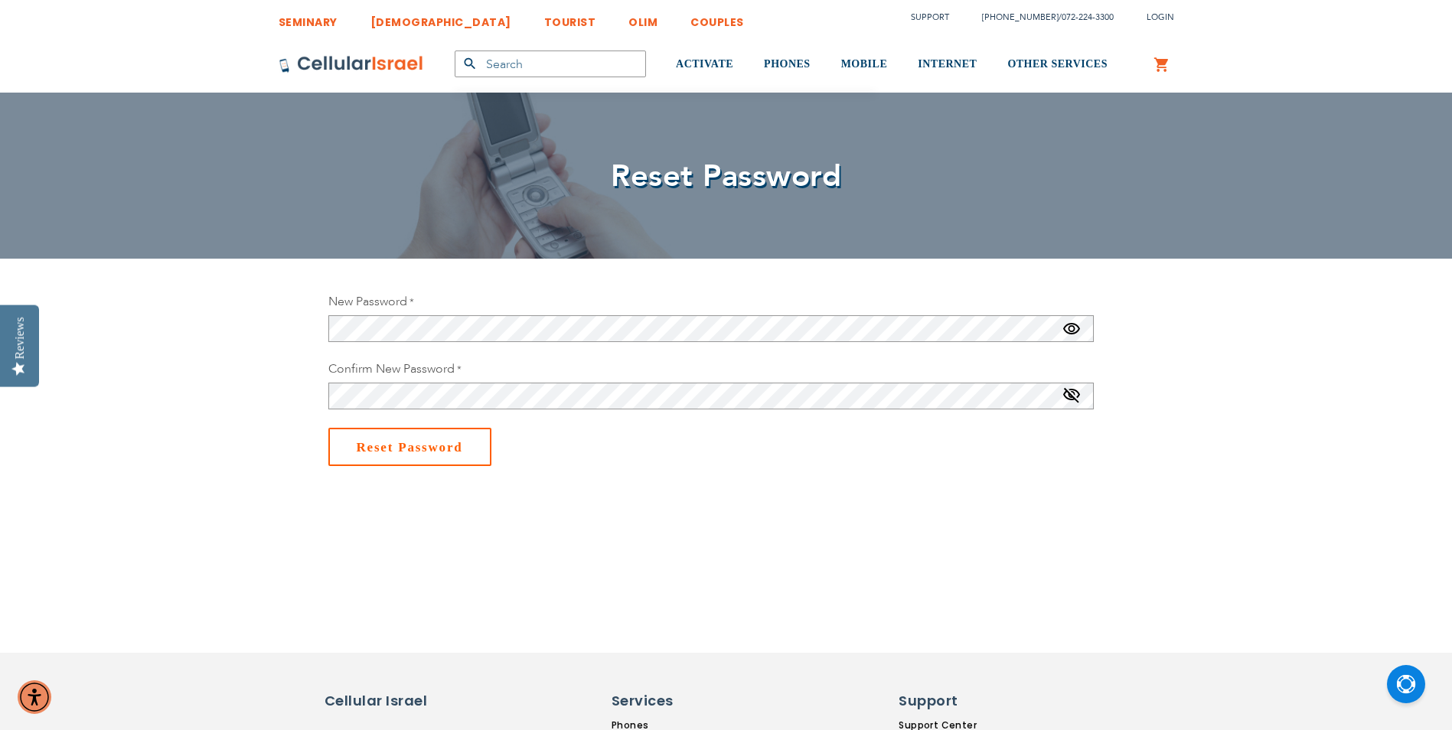  What do you see at coordinates (570, 18) in the screenshot?
I see `a: TOURIST` at bounding box center [570, 18].